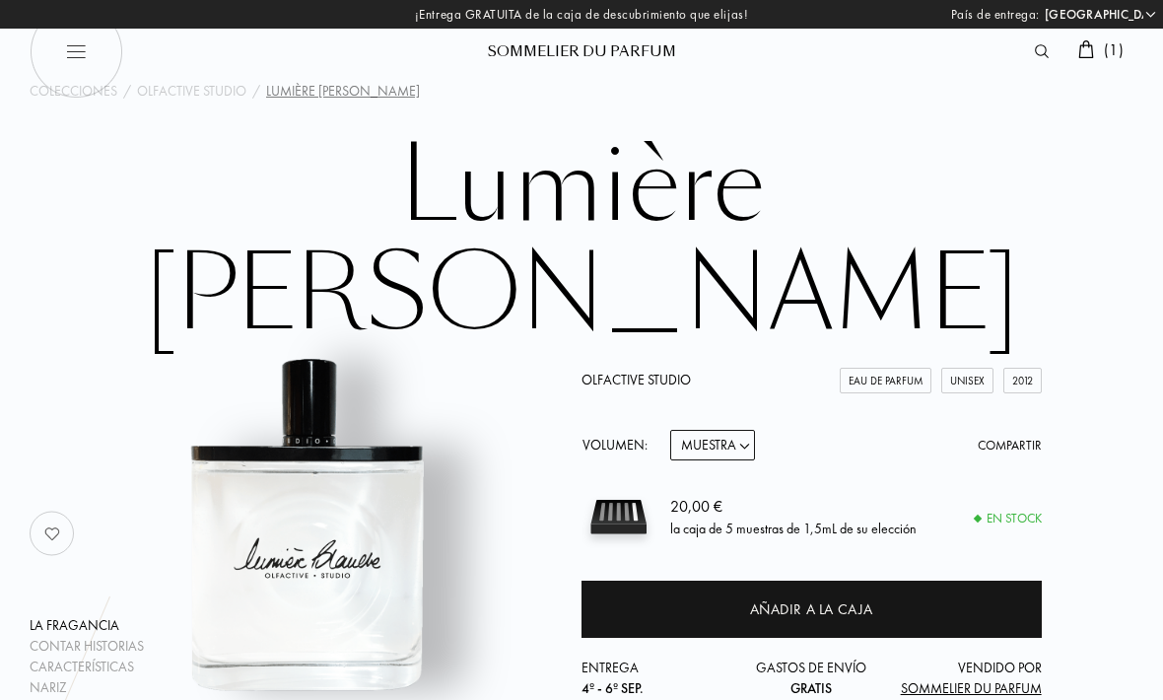  I want to click on div: Eau de Parfum, so click(885, 380).